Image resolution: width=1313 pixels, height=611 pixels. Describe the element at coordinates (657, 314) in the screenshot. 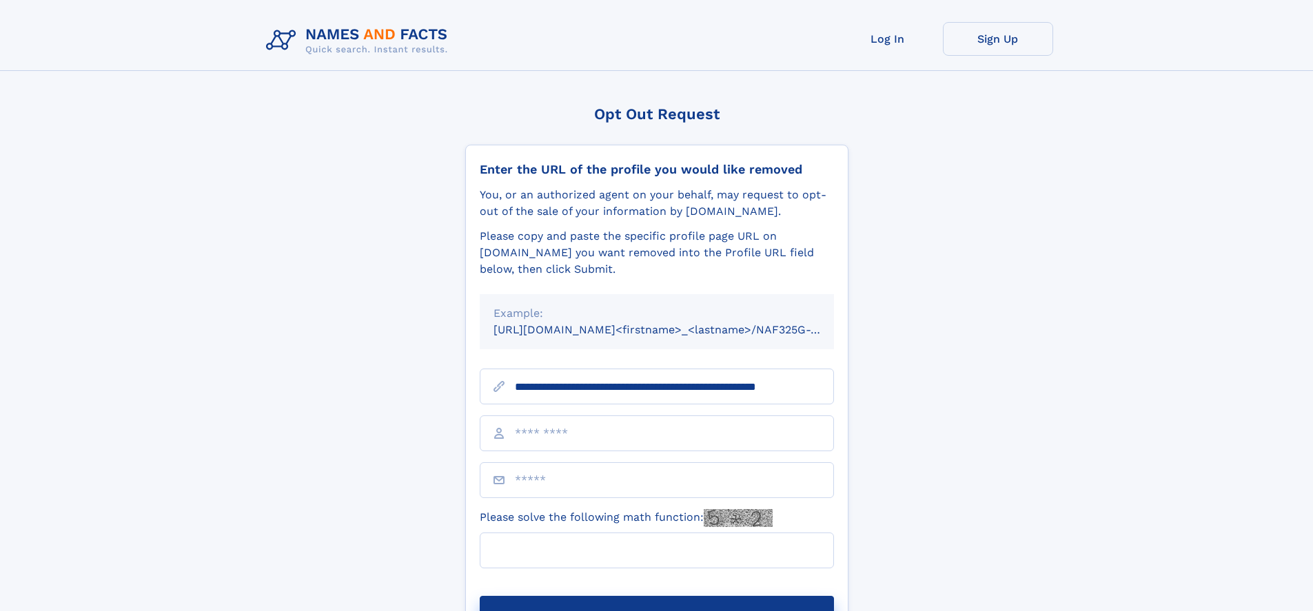

I see `div: Example:` at that location.